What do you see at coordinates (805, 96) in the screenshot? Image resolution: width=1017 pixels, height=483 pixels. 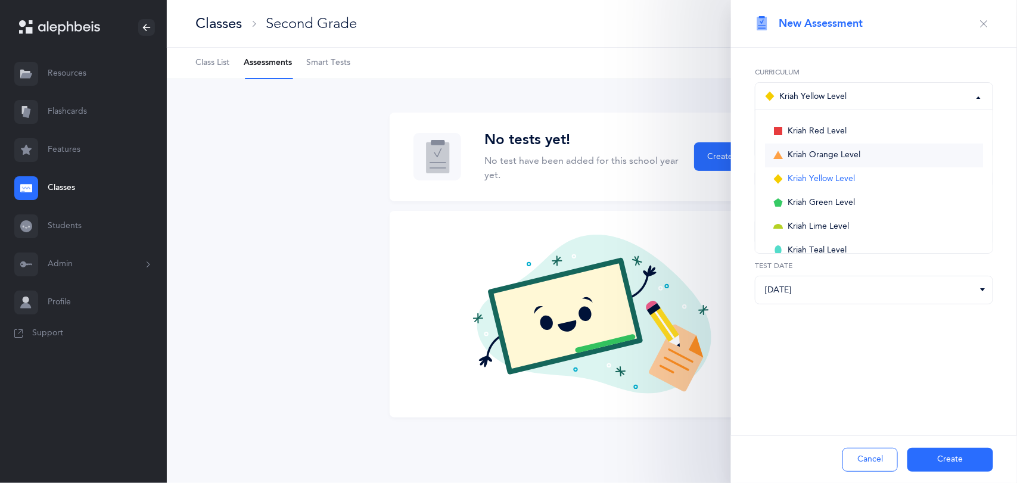 I see `div: Kriah Yellow Level` at bounding box center [805, 96].